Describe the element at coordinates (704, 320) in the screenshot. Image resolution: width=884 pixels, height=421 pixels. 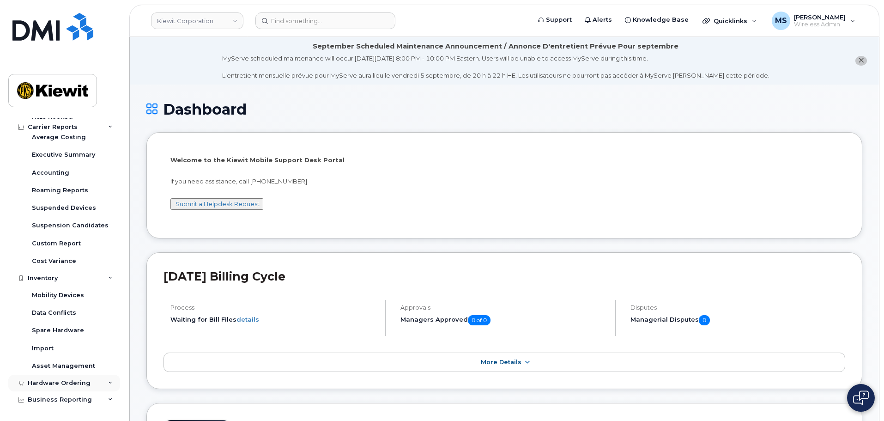
I see `span: 0` at that location.